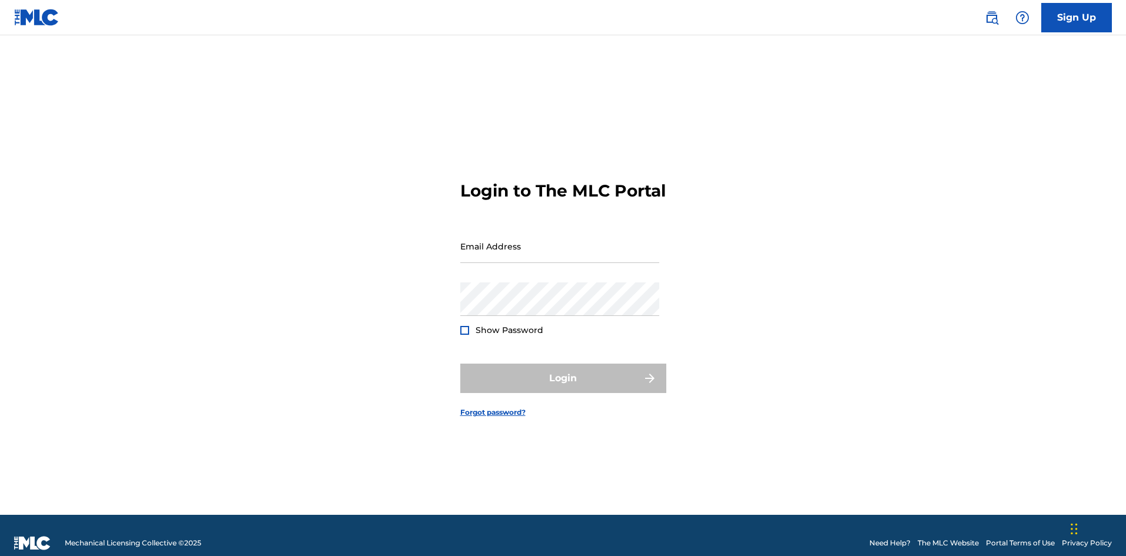 This screenshot has width=1126, height=556. What do you see at coordinates (563, 191) in the screenshot?
I see `h3: Login to The MLC Portal` at bounding box center [563, 191].